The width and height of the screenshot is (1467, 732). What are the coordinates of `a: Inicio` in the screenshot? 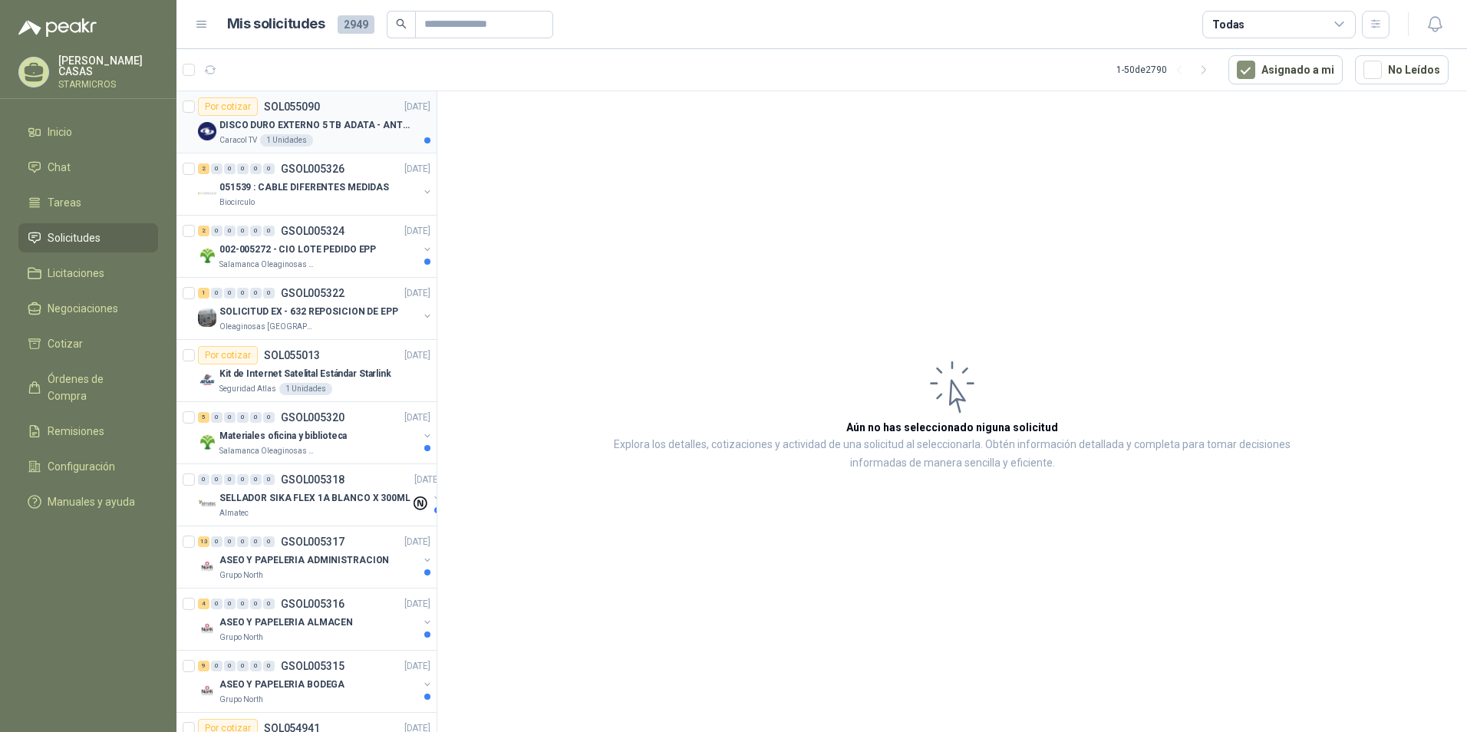 It's located at (88, 132).